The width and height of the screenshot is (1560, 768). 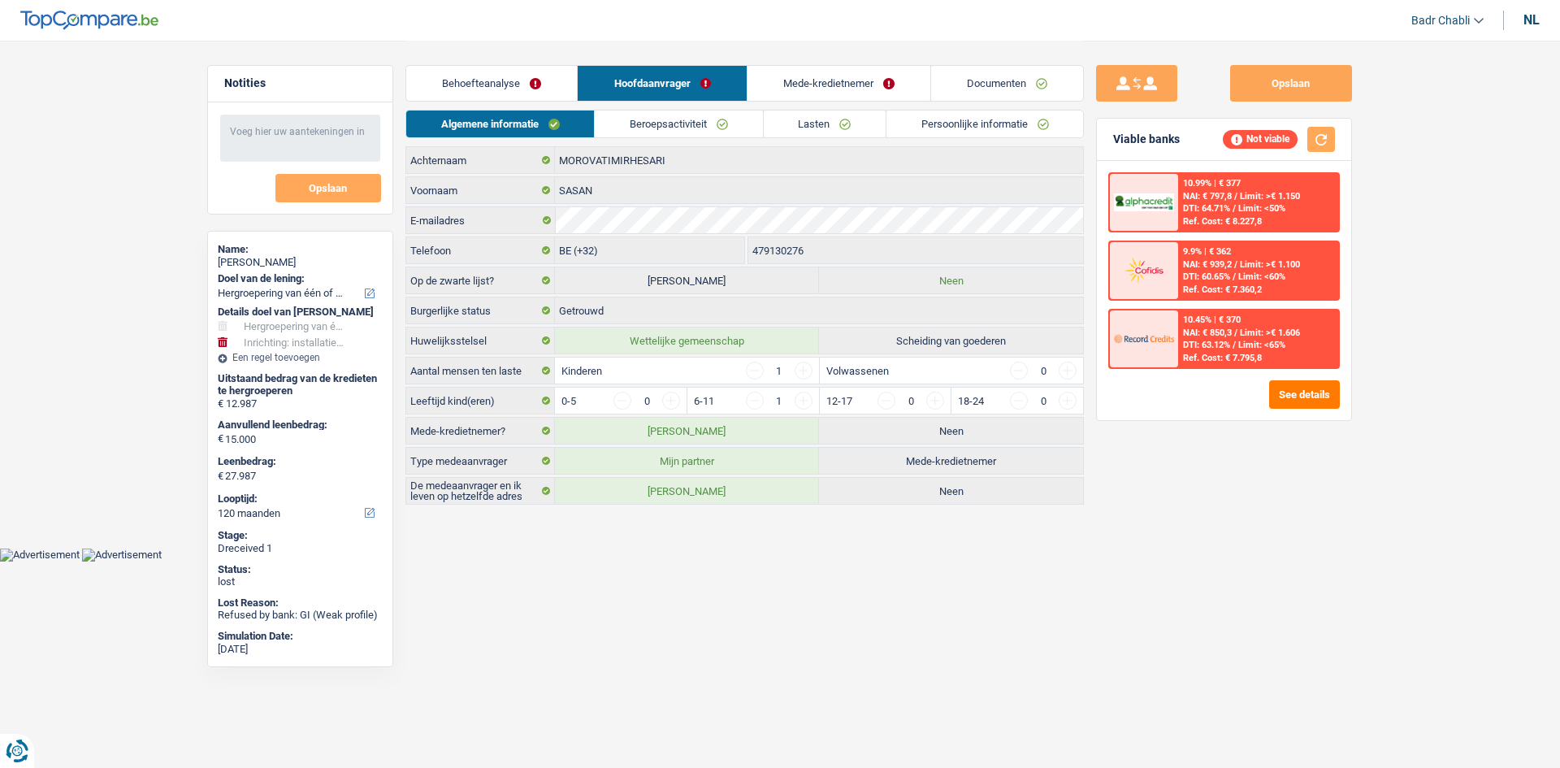 I want to click on div: 10.45% | € 370, so click(x=1212, y=319).